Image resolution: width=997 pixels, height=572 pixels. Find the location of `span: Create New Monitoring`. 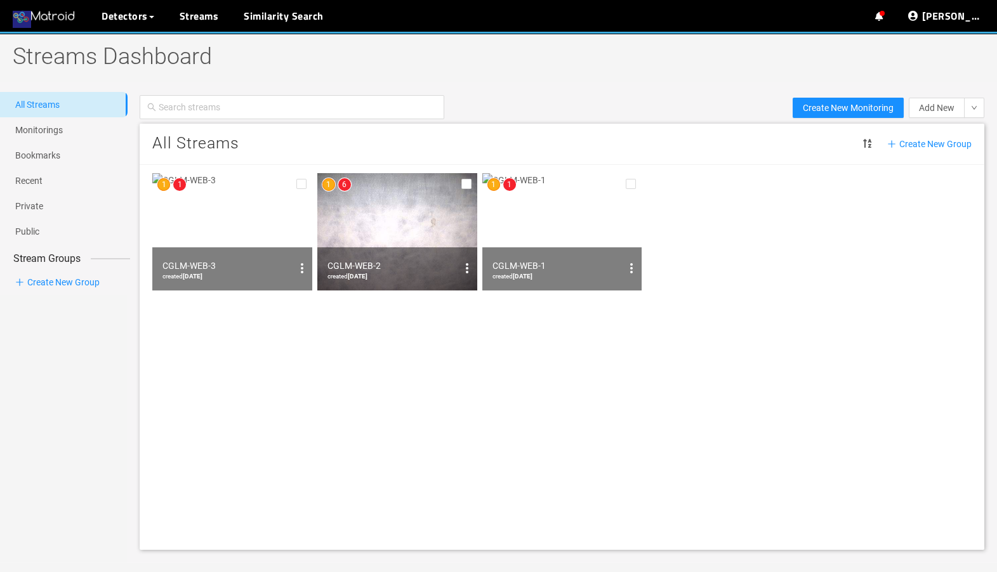

span: Create New Monitoring is located at coordinates (848, 108).